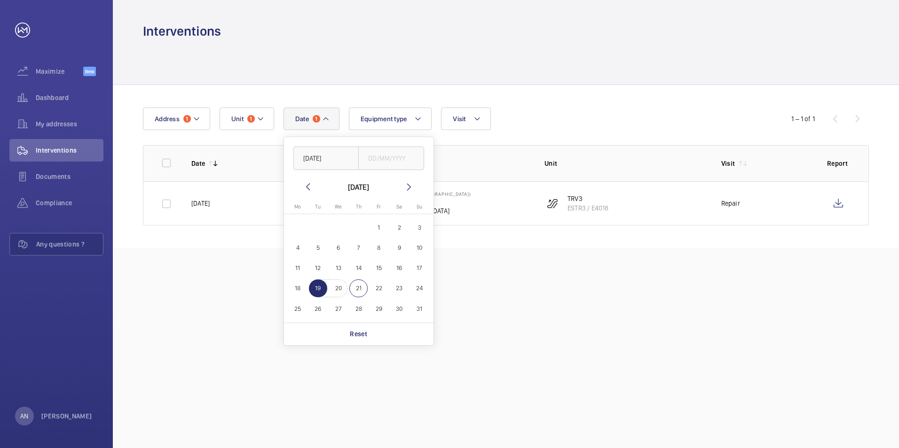 Image resolution: width=899 pixels, height=448 pixels. Describe the element at coordinates (318, 207) in the screenshot. I see `span: Tu` at that location.